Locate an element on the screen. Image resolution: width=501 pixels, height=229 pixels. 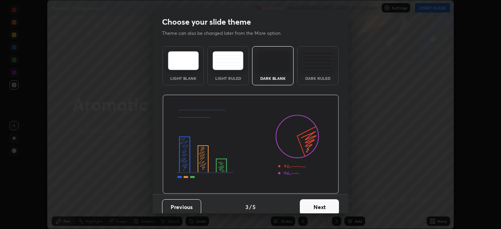
div: Dark Ruled is located at coordinates (318, 78).